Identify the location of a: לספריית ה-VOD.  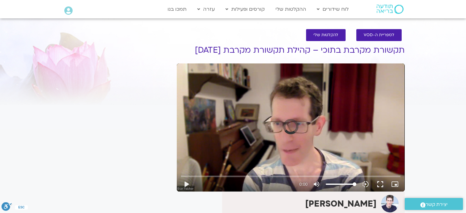
(379, 35).